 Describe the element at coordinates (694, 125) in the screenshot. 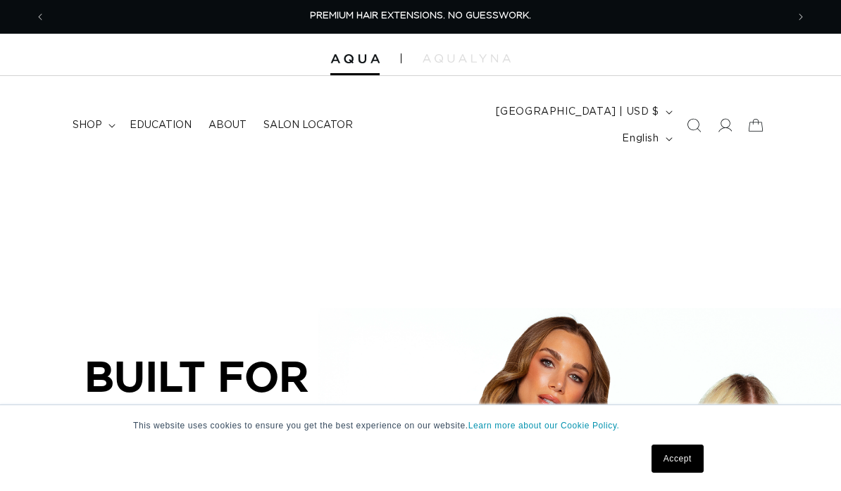

I see `summary: Search` at that location.